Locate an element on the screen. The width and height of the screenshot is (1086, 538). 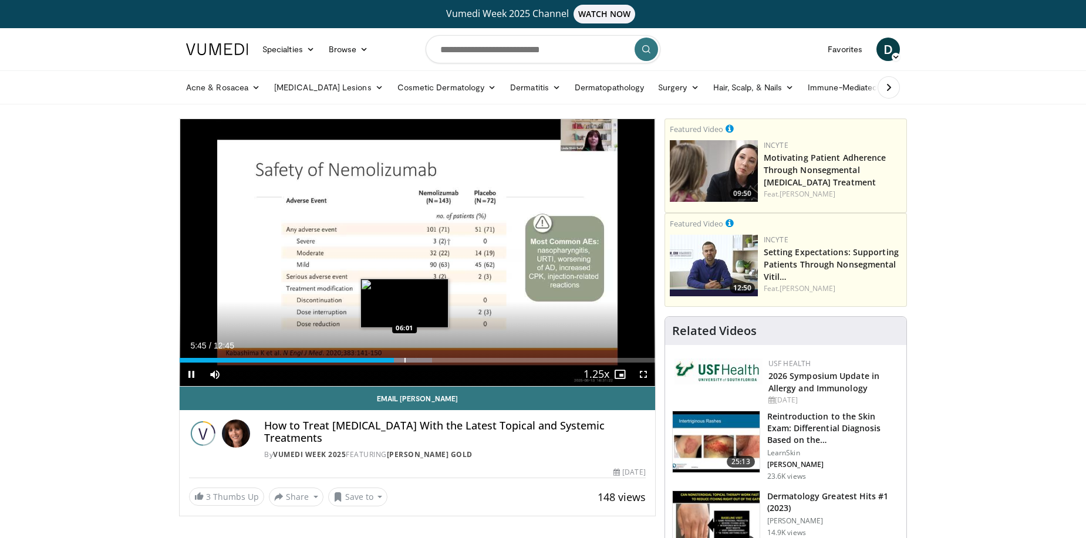
a: Favorites is located at coordinates (845, 49).